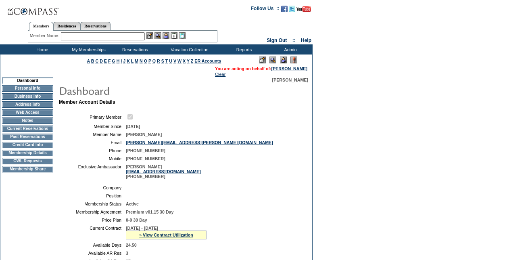 The height and width of the screenshot is (260, 507). I want to click on a: Reservations, so click(95, 26).